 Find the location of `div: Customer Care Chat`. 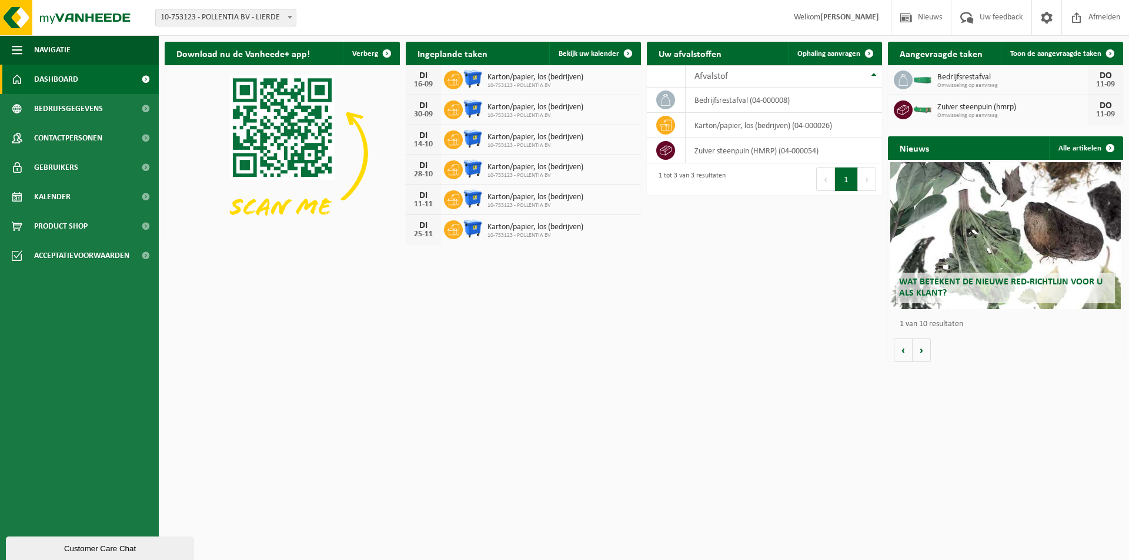

div: Customer Care Chat is located at coordinates (94, 14).